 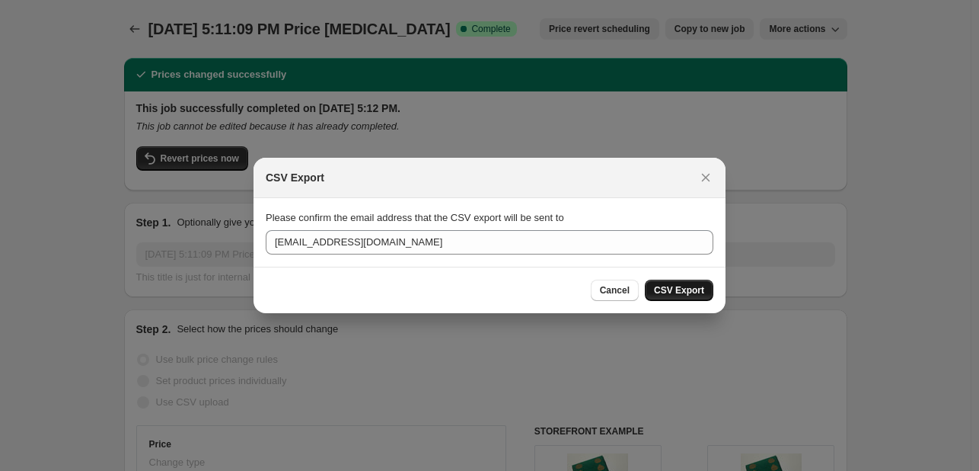 I want to click on span: CSV Export, so click(x=679, y=290).